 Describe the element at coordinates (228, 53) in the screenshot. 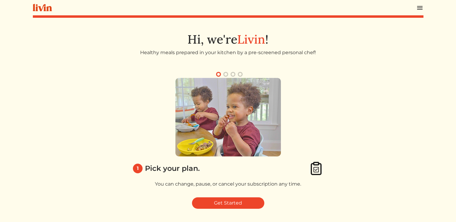

I see `p: Healthy meals prepared in your kitchen by a pre-screened personal chef!` at that location.